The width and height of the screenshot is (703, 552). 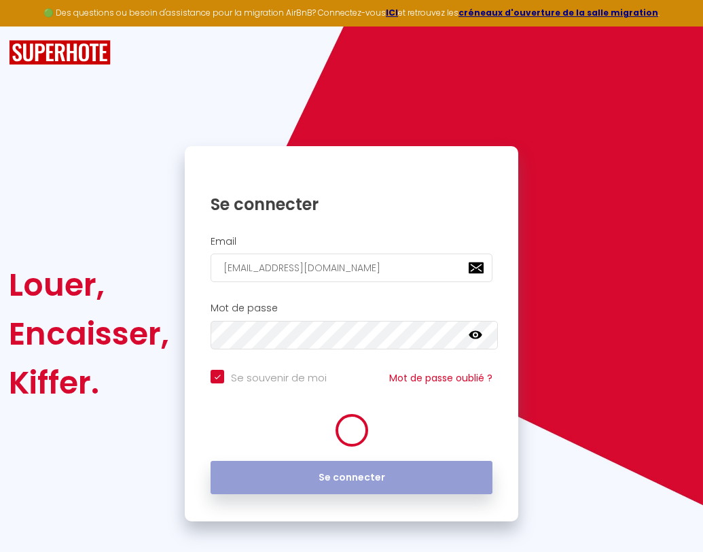 What do you see at coordinates (558, 12) in the screenshot?
I see `strong: créneaux d'ouverture de la salle migration` at bounding box center [558, 12].